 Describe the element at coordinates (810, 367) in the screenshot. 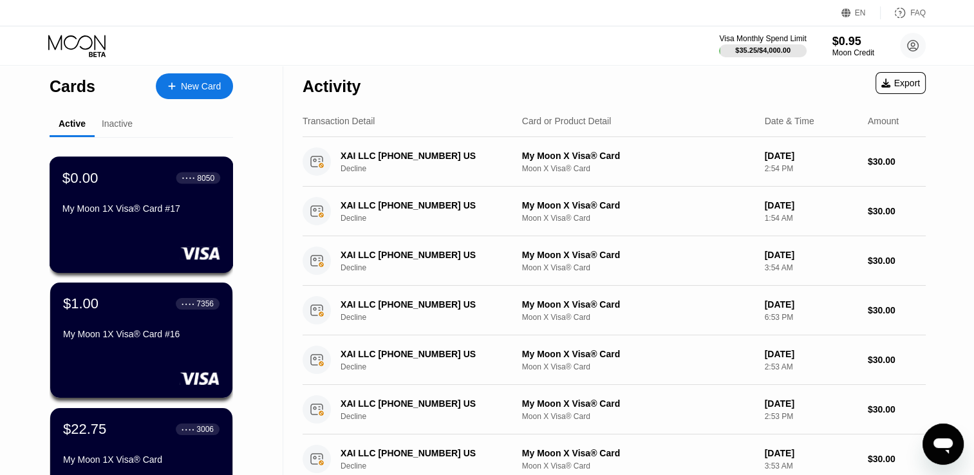

I see `div: 2:53 AM` at that location.